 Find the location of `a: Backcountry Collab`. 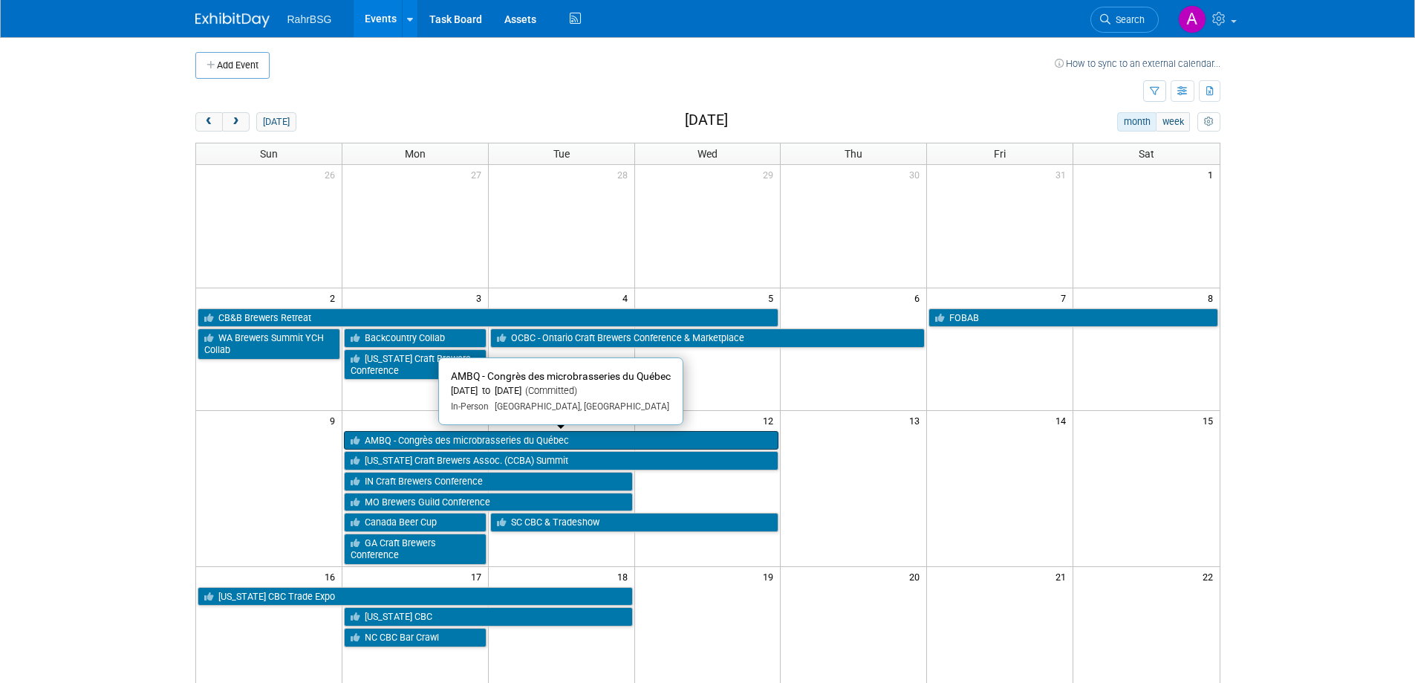

a: Backcountry Collab is located at coordinates (415, 338).